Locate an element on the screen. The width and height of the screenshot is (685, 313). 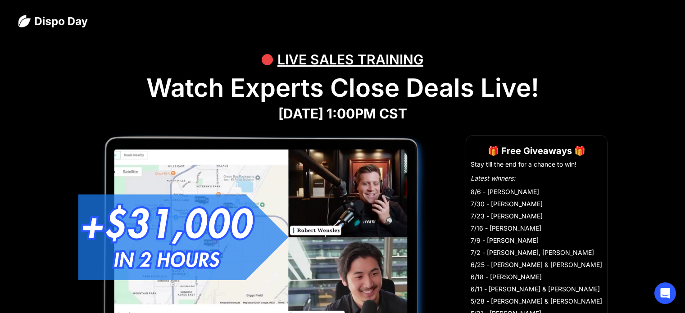
li: Stay till the end for a chance to win! is located at coordinates (537, 164).